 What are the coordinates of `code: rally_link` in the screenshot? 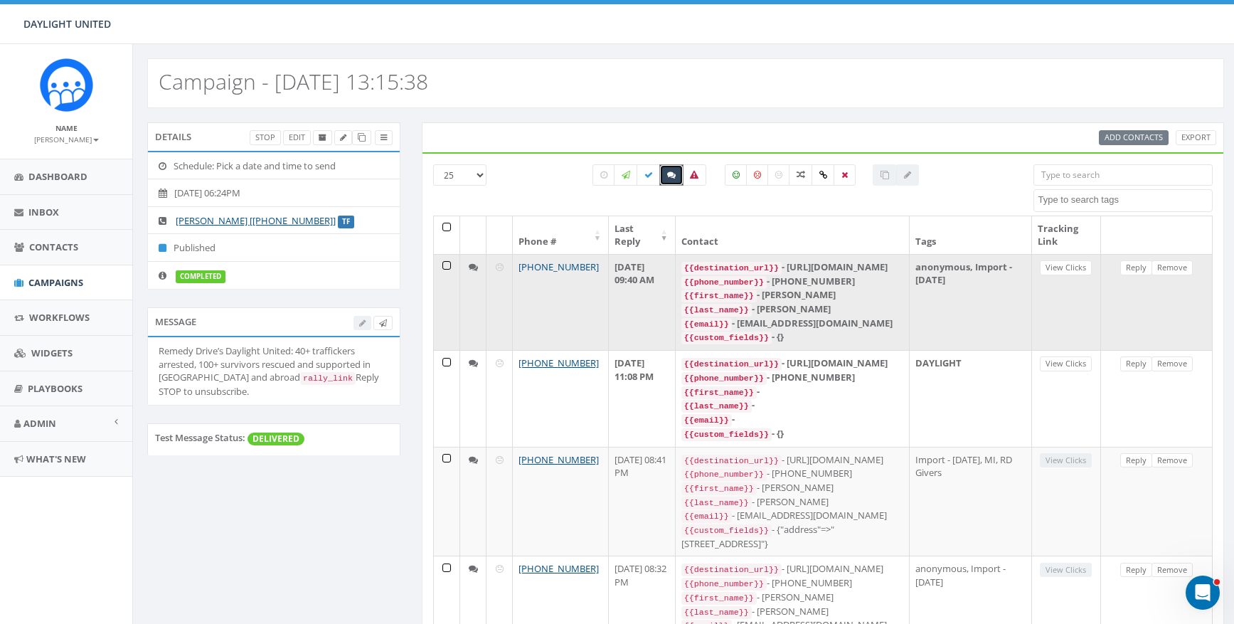 It's located at (328, 378).